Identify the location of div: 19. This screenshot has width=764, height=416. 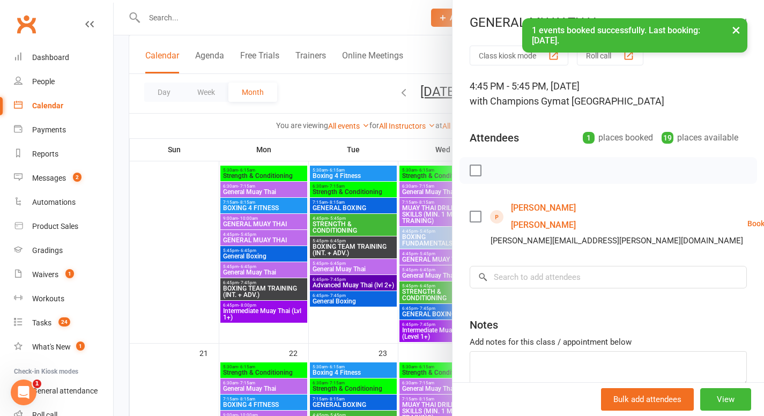
(667, 138).